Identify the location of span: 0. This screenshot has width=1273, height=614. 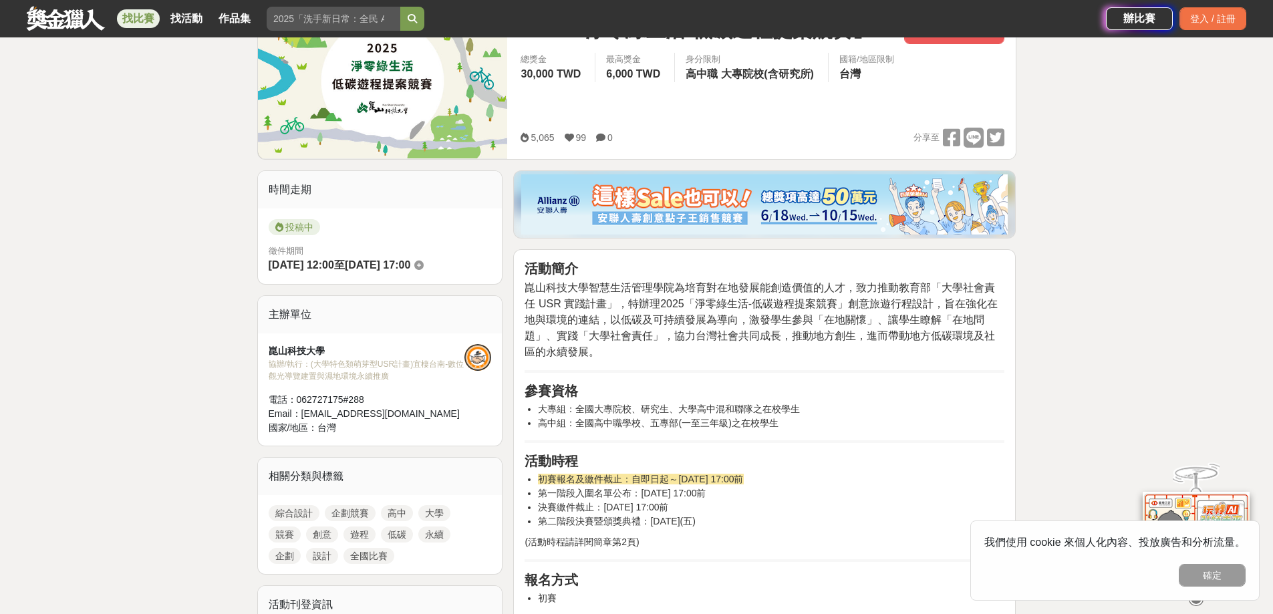
(610, 138).